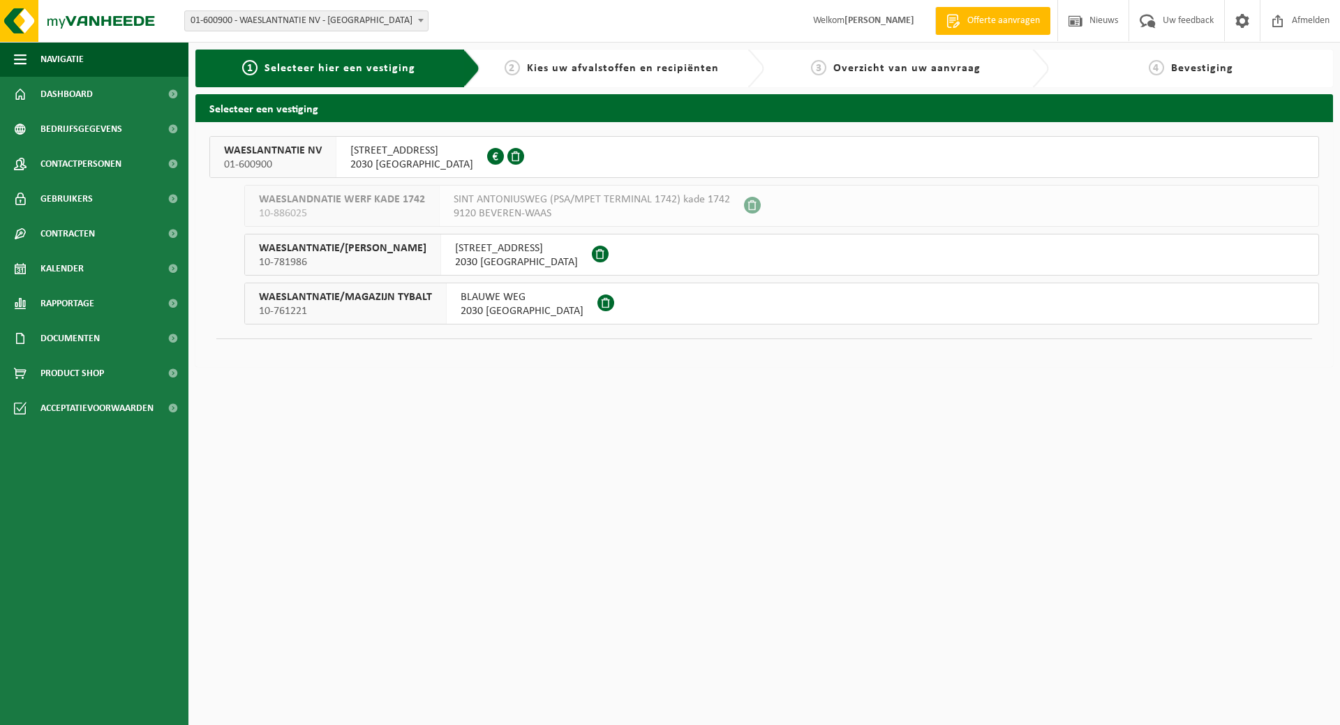 The height and width of the screenshot is (725, 1340). What do you see at coordinates (81, 164) in the screenshot?
I see `span: Contactpersonen` at bounding box center [81, 164].